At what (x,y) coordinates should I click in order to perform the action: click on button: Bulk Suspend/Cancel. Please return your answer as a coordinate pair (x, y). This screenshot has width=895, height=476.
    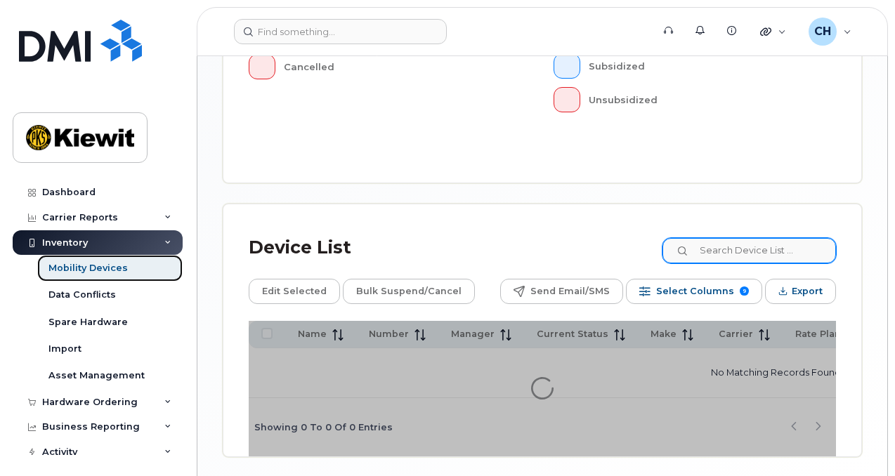
    Looking at the image, I should click on (409, 292).